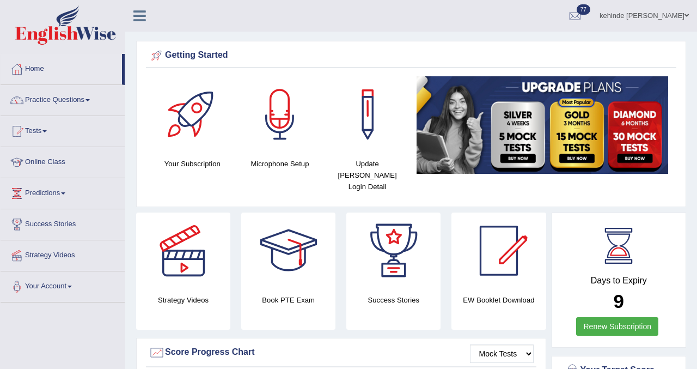  Describe the element at coordinates (341, 352) in the screenshot. I see `div: Score Progress Chart` at that location.